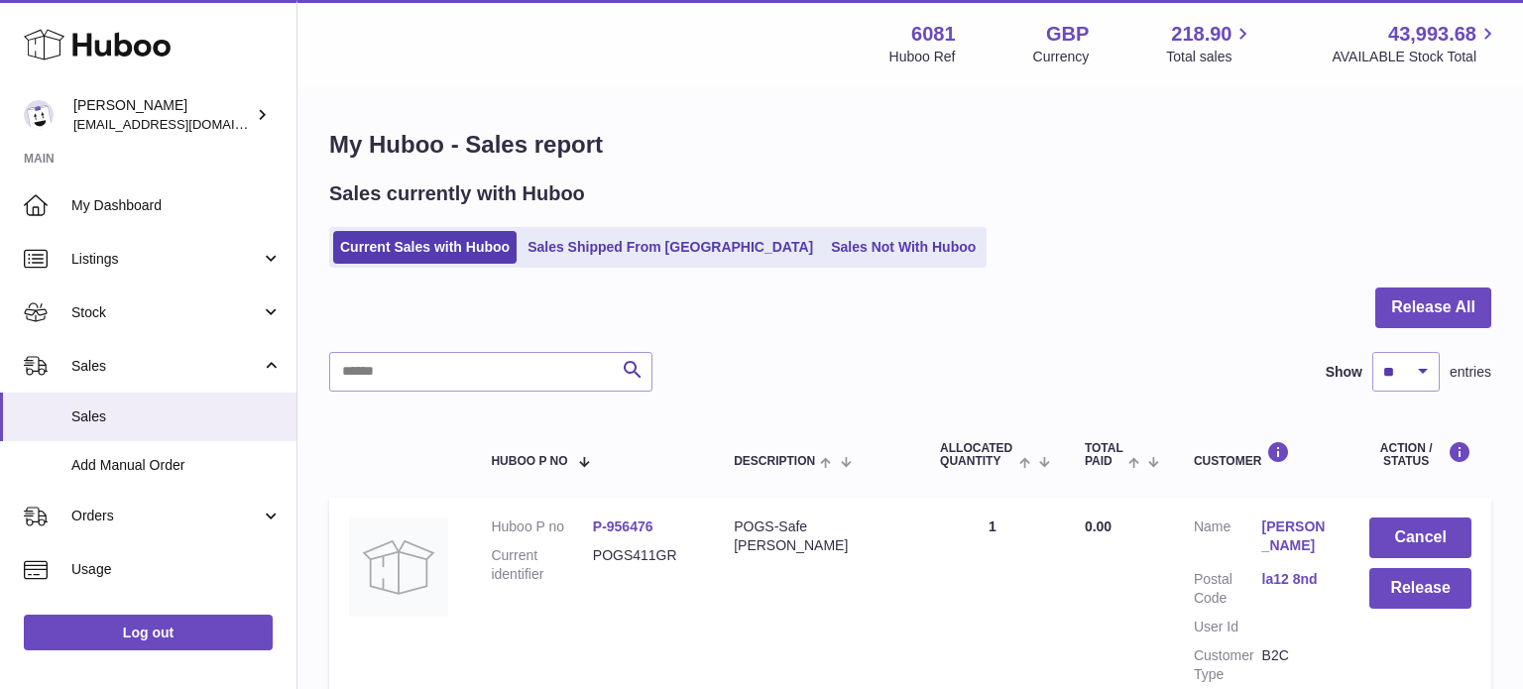 Image resolution: width=1523 pixels, height=689 pixels. What do you see at coordinates (176, 465) in the screenshot?
I see `span: Add Manual Order` at bounding box center [176, 465].